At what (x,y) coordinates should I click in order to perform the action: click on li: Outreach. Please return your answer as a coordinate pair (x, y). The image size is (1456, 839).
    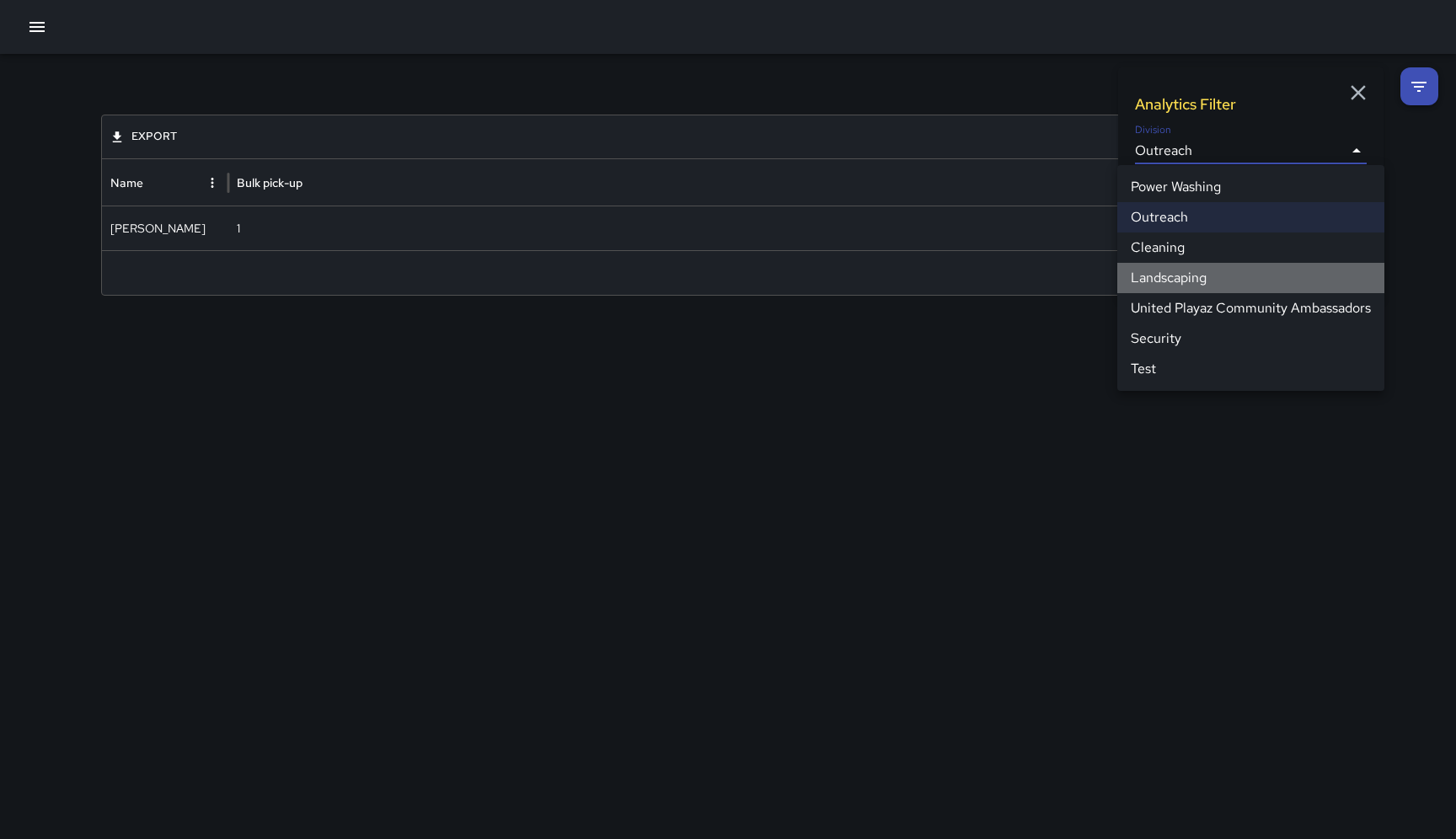
    Looking at the image, I should click on (1251, 217).